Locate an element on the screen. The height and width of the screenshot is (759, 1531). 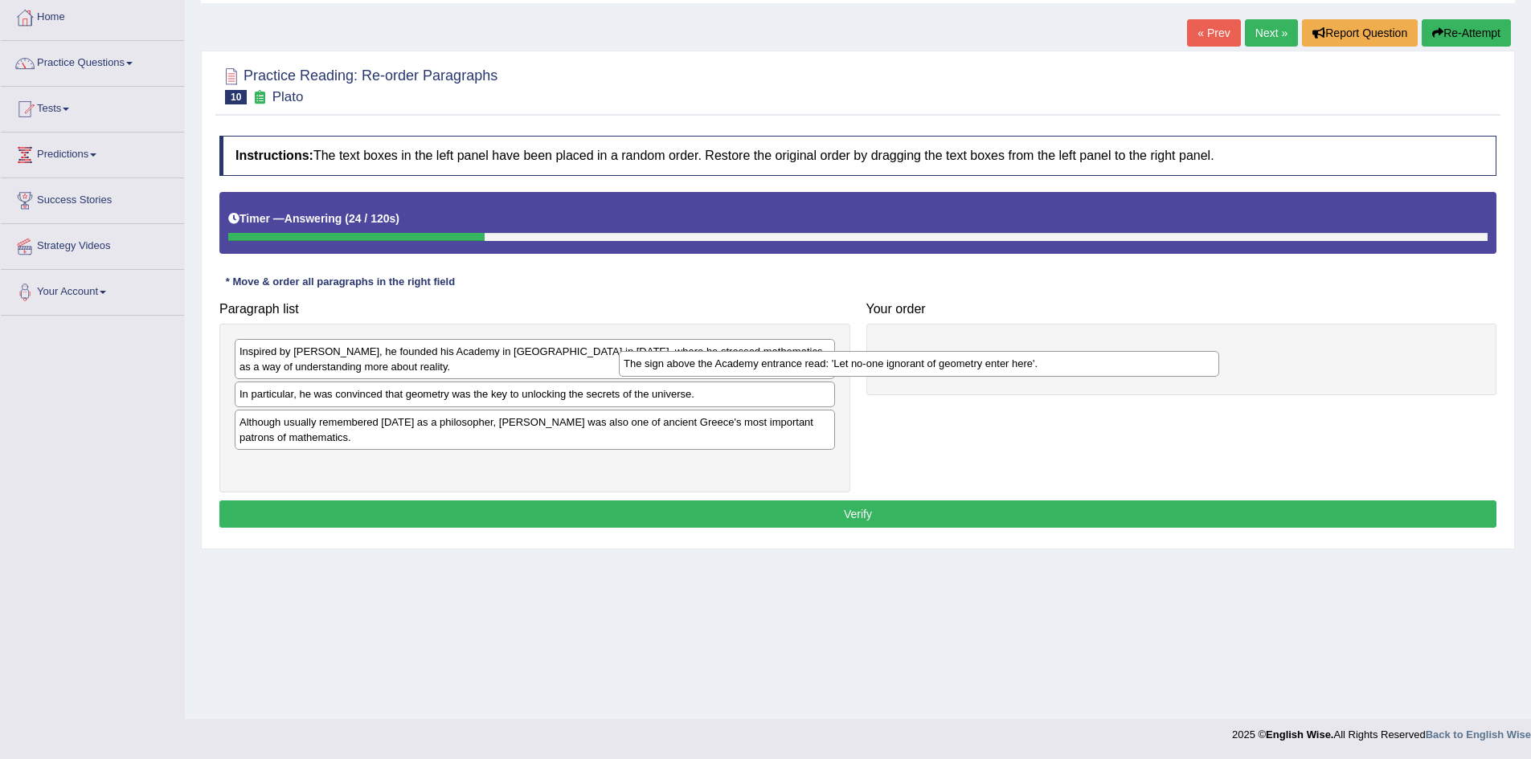
button: Re-Attempt is located at coordinates (1466, 33).